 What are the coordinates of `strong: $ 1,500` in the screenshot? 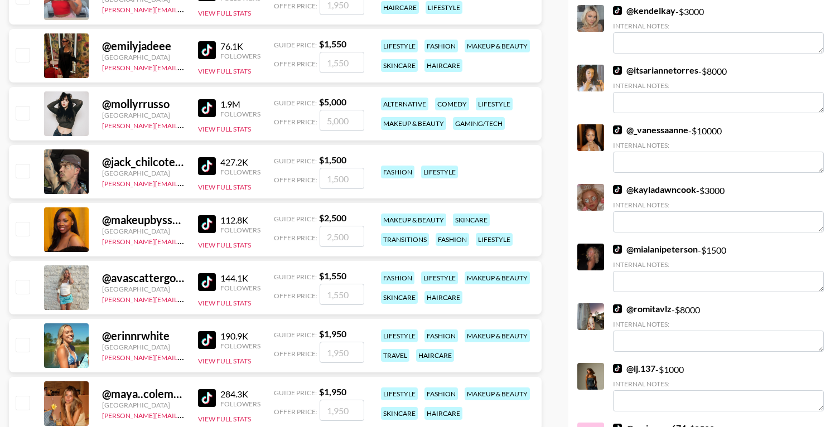 It's located at (332, 160).